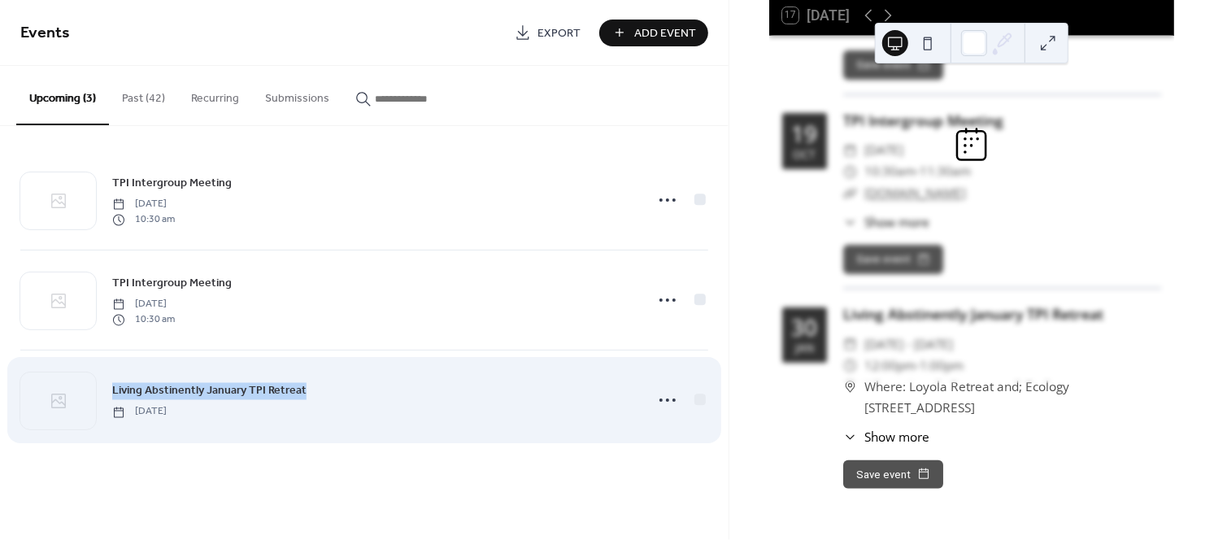 Image resolution: width=1214 pixels, height=540 pixels. Describe the element at coordinates (804, 328) in the screenshot. I see `div: 30` at that location.